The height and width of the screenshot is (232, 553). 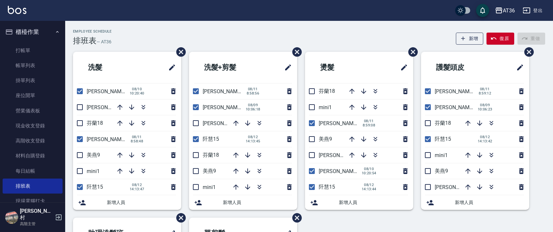 What do you see at coordinates (33, 80) in the screenshot?
I see `a: 掛單列表` at bounding box center [33, 80].